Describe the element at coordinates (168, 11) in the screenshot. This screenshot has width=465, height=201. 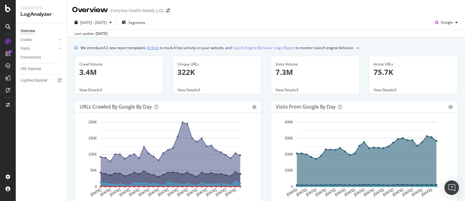
I see `div: arrow-right-arrow-left` at that location.